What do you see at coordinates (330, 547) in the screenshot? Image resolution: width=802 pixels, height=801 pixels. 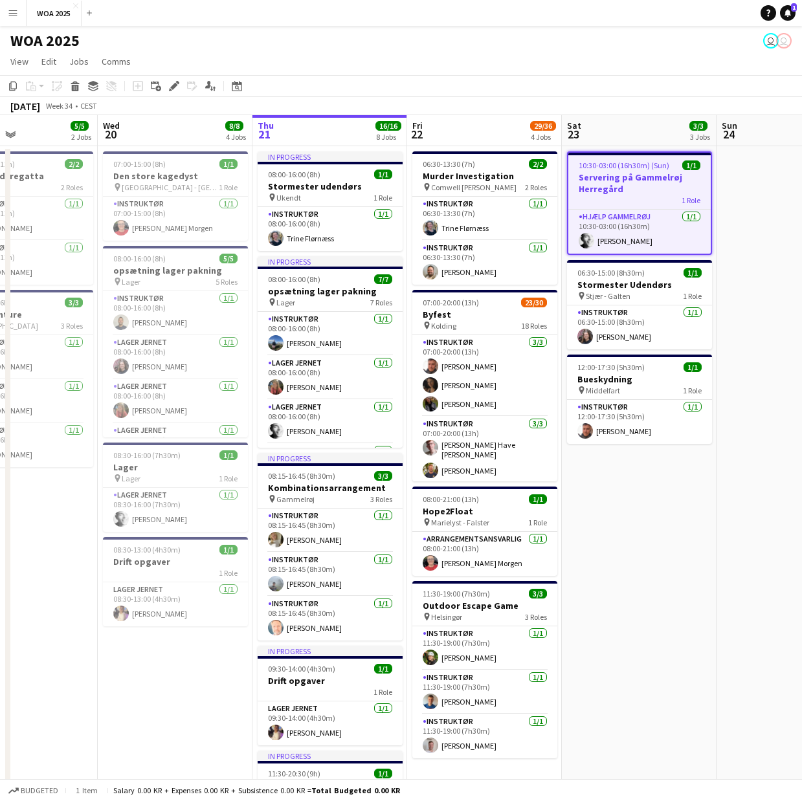 I see `app-job-card: In progress08:15-16:45 (8h30m)3/3Kombinationsarrangement Gammelrøj3 RolesInstruktør1/108:15-16:45...` at bounding box center [330, 547].